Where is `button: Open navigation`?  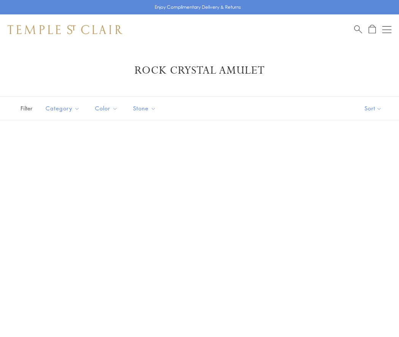 button: Open navigation is located at coordinates (386, 30).